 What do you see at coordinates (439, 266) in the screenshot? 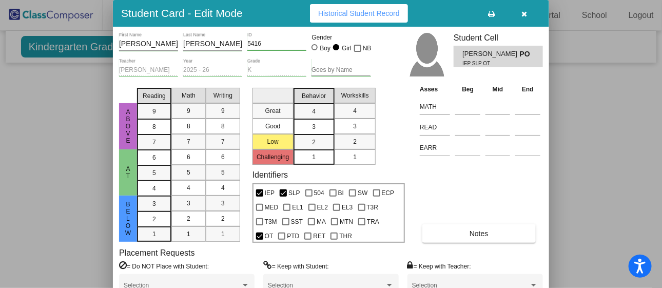
I see `label: = Keep with Teacher:` at bounding box center [439, 266].